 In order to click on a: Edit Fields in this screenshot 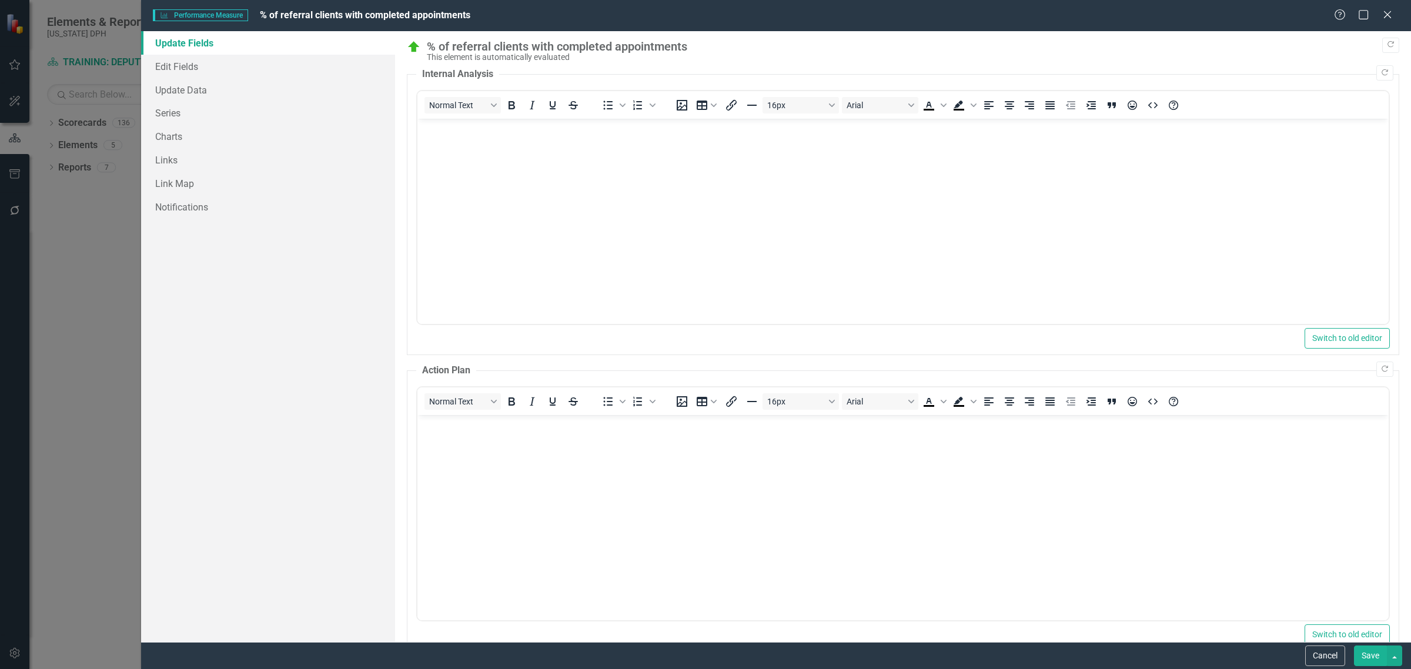, I will do `click(268, 66)`.